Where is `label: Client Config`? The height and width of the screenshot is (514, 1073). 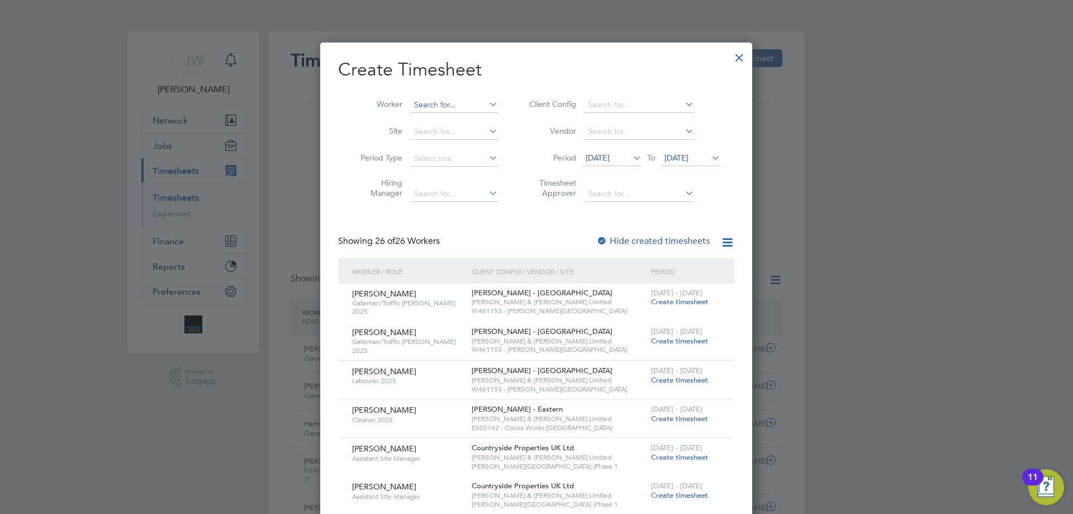 label: Client Config is located at coordinates (551, 104).